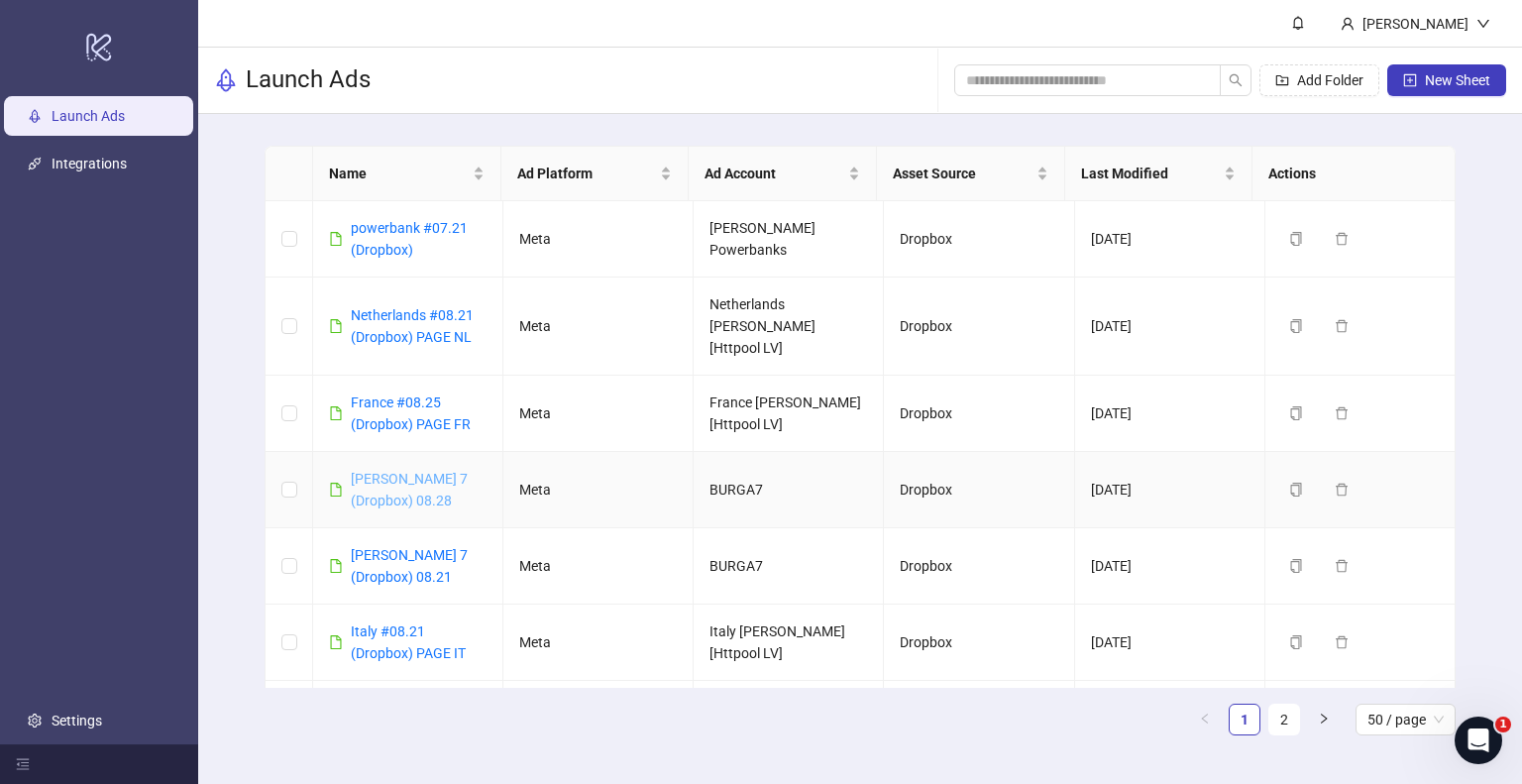 This screenshot has height=784, width=1522. Describe the element at coordinates (774, 174) in the screenshot. I see `span: Ad Account` at that location.